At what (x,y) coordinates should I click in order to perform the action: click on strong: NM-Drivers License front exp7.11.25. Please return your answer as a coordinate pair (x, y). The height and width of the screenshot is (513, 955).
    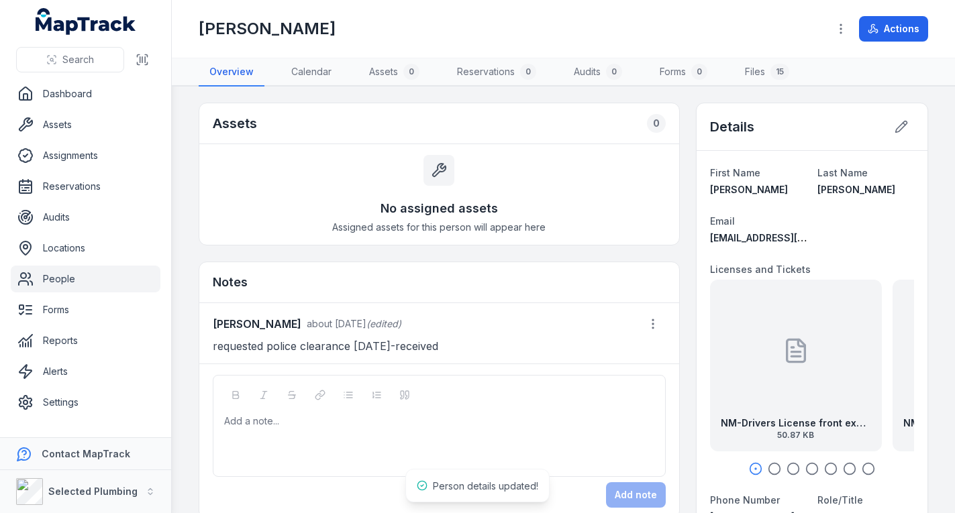
    Looking at the image, I should click on (796, 423).